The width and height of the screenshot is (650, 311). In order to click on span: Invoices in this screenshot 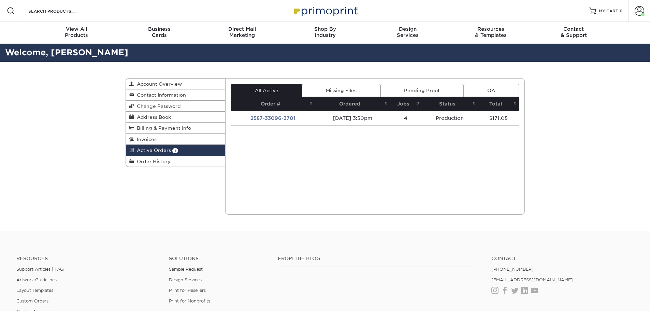, I will do `click(145, 139)`.